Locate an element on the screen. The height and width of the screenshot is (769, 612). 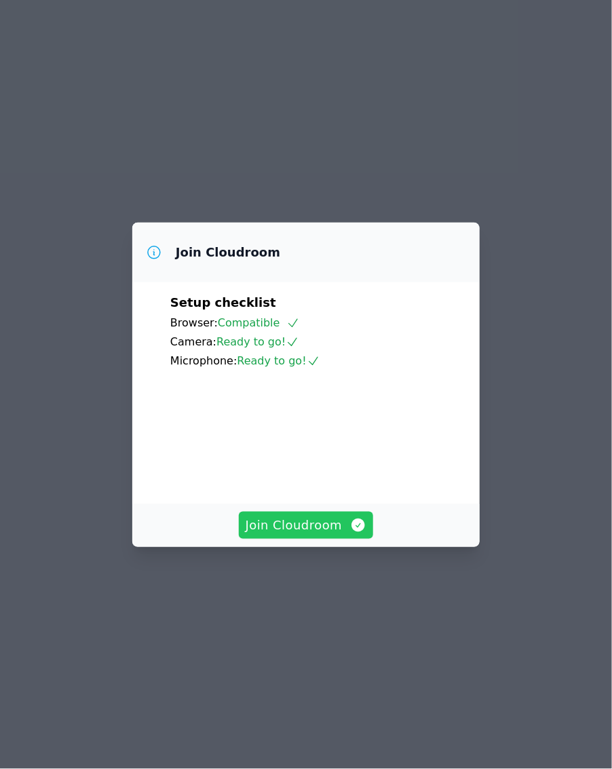
span: Join Cloudroom is located at coordinates (306, 525).